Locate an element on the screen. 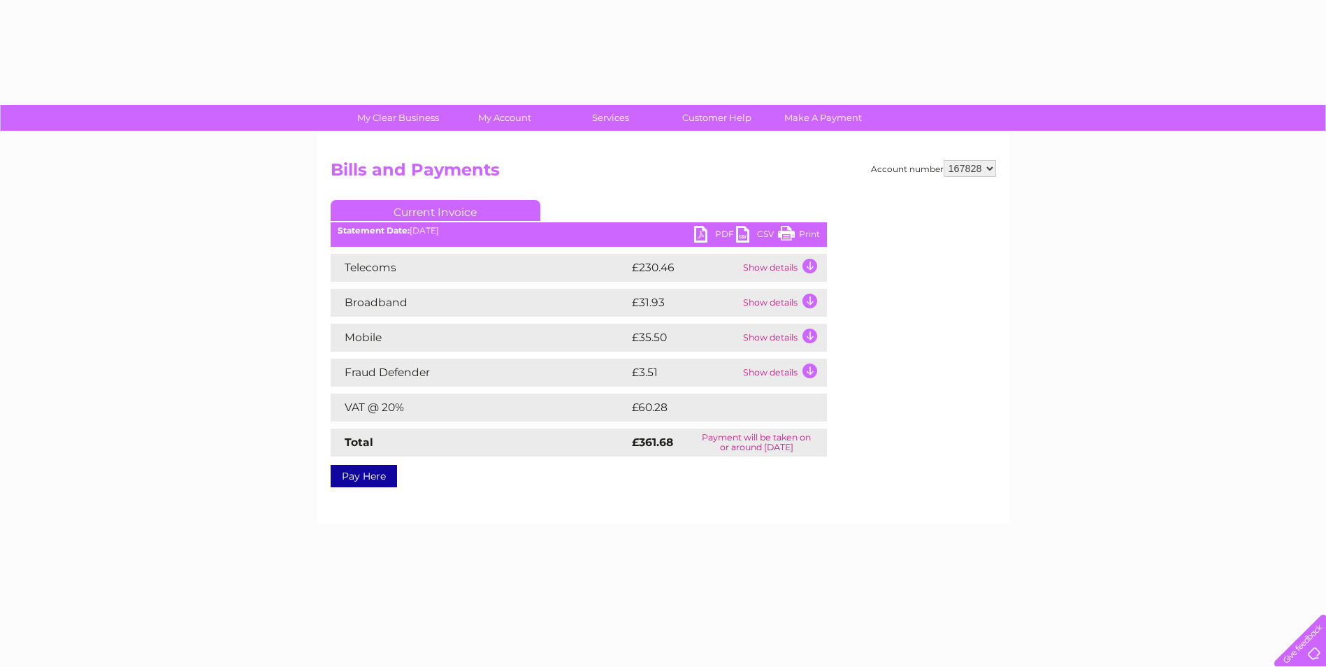 The height and width of the screenshot is (667, 1326). b: Statement Date: is located at coordinates (373, 230).